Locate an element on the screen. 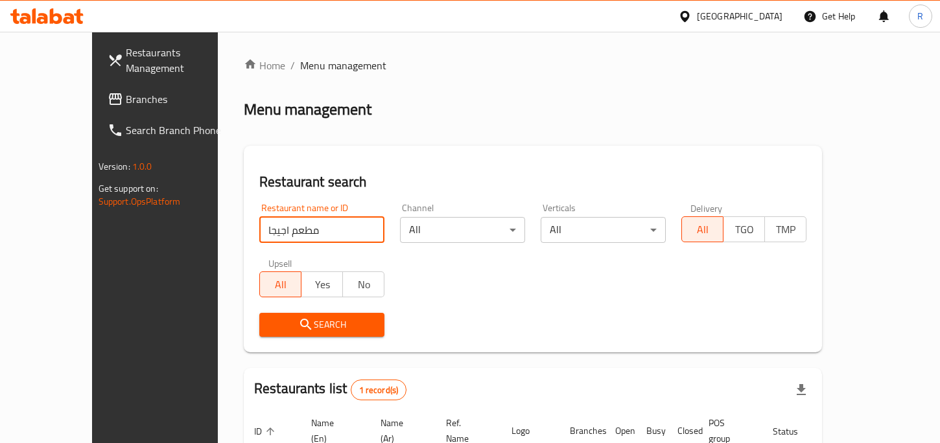 This screenshot has height=443, width=940. a: Restaurants Management is located at coordinates (173, 60).